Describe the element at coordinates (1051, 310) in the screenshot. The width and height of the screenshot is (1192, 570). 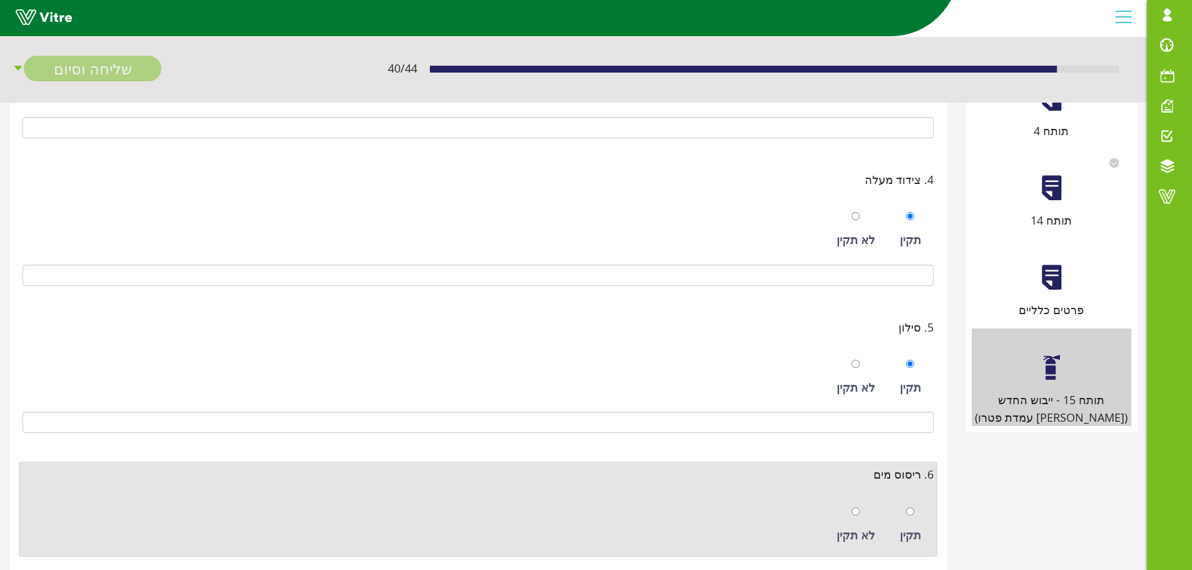
I see `div: פרטים כלליים` at that location.